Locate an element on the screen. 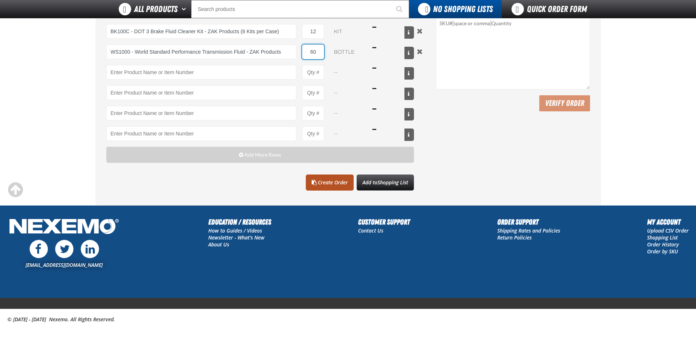 Image resolution: width=696 pixels, height=345 pixels. button: Add toShopping List is located at coordinates (385, 183).